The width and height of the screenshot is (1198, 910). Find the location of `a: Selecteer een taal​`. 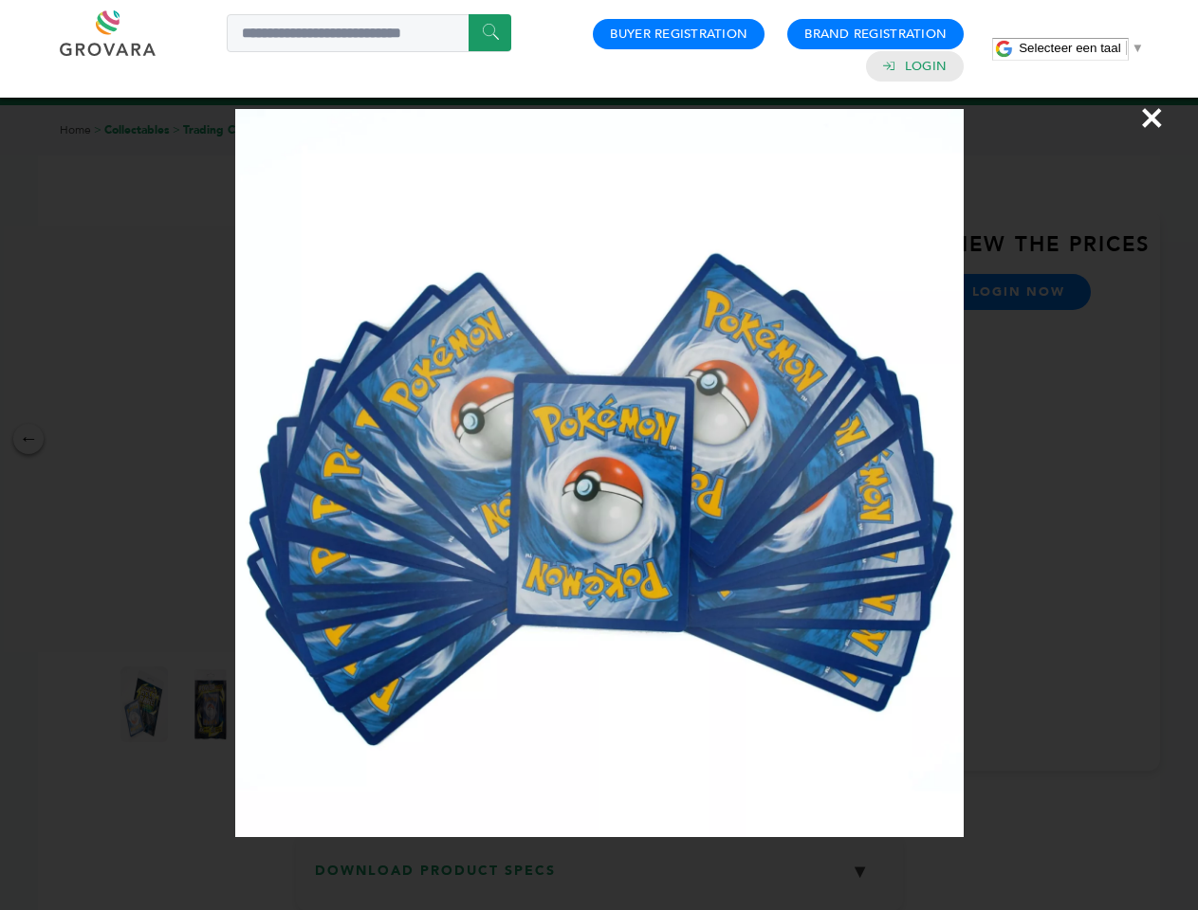

a: Selecteer een taal​ is located at coordinates (1081, 47).